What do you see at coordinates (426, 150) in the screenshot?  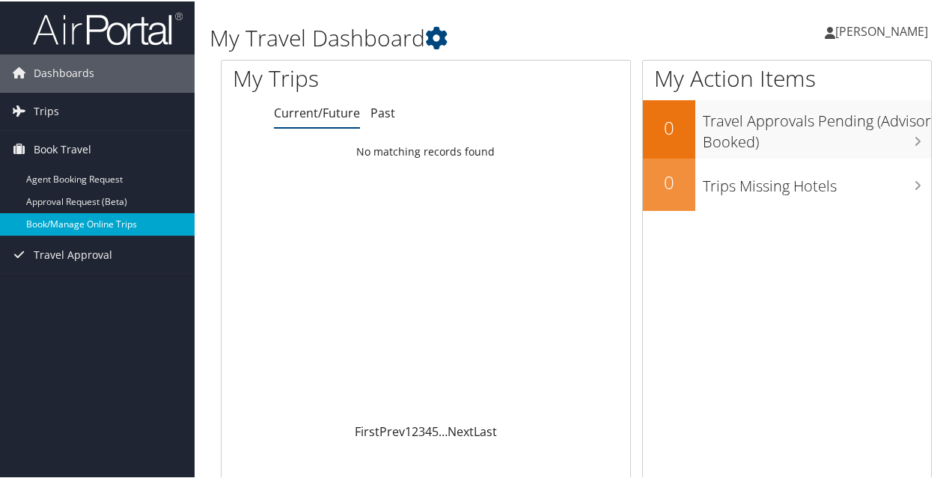 I see `td: No matching records found` at bounding box center [426, 150].